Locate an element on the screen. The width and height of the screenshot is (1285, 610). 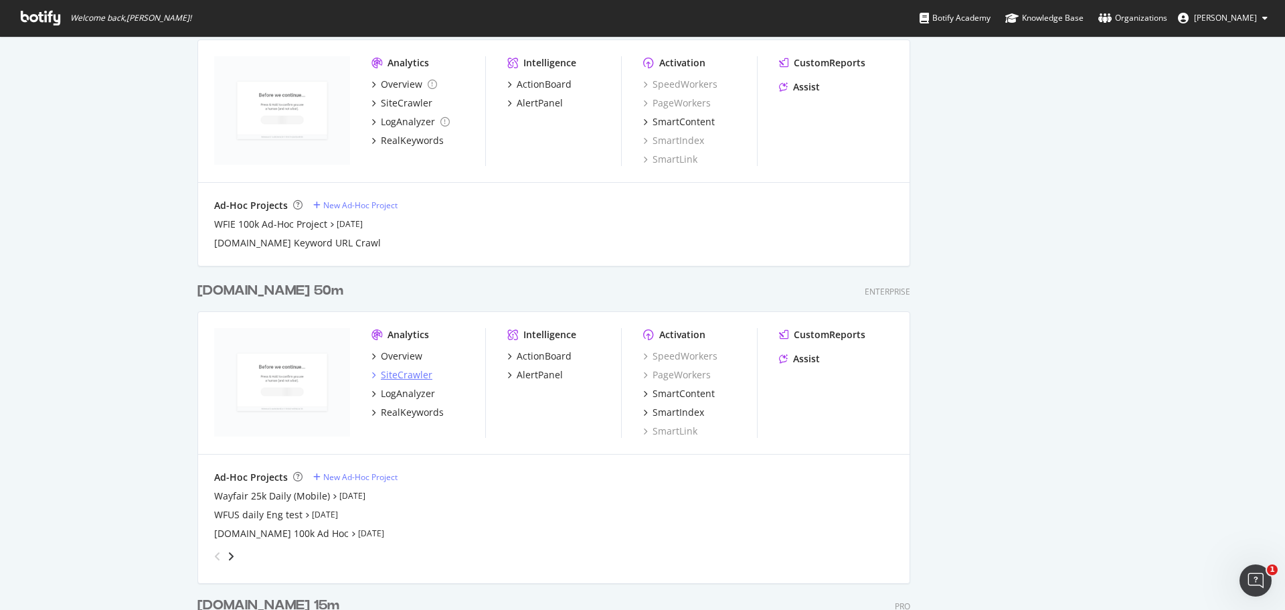
div: Wayfair 25k Daily (Mobile) is located at coordinates (272, 496).